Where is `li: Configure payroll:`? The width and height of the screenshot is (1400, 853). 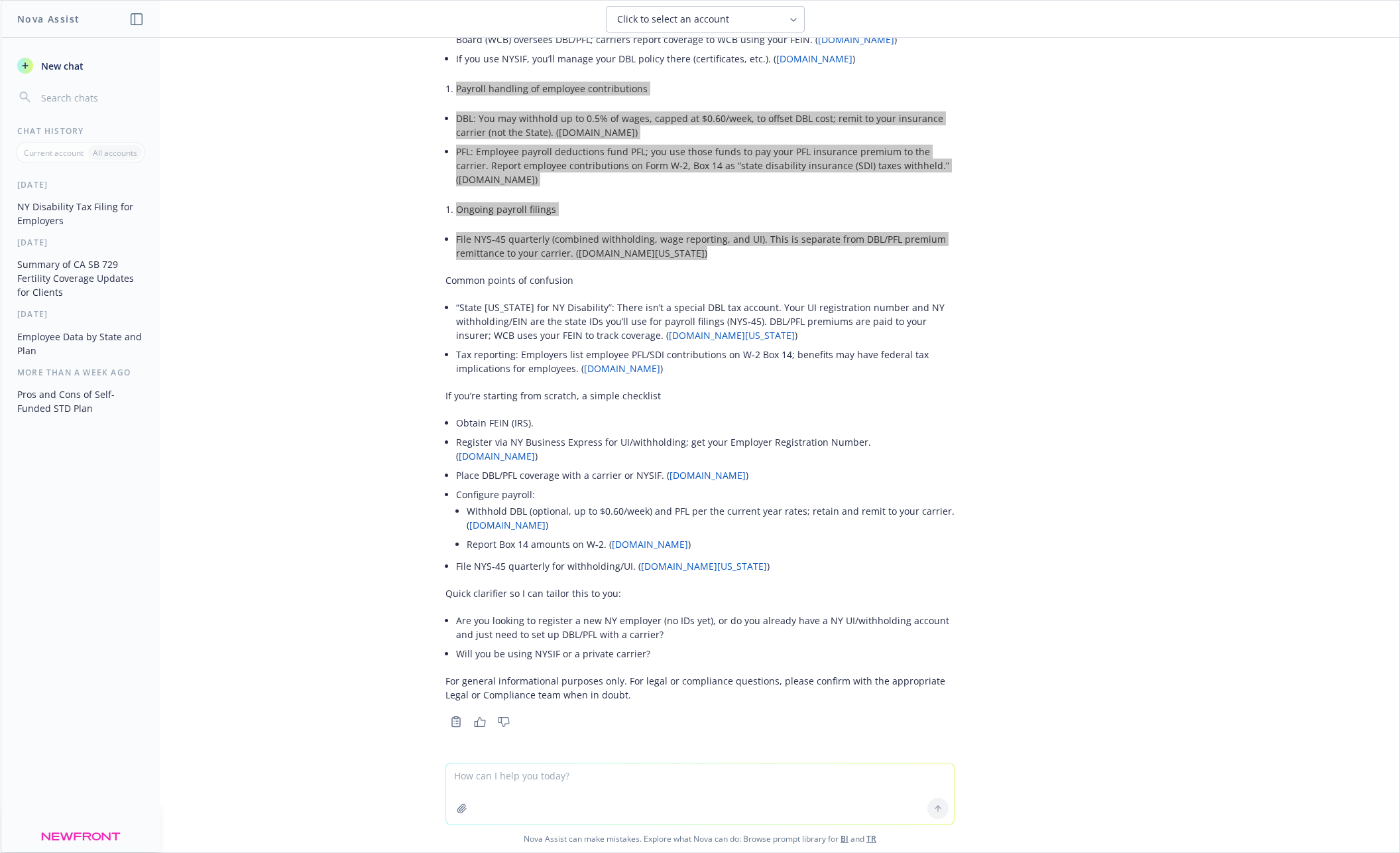 li: Configure payroll: is located at coordinates (706, 521).